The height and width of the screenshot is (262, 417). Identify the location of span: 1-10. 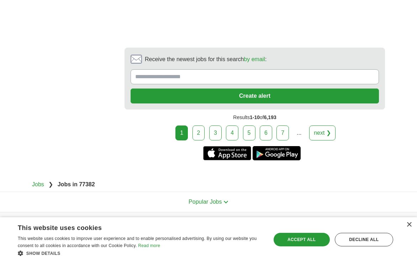
(255, 117).